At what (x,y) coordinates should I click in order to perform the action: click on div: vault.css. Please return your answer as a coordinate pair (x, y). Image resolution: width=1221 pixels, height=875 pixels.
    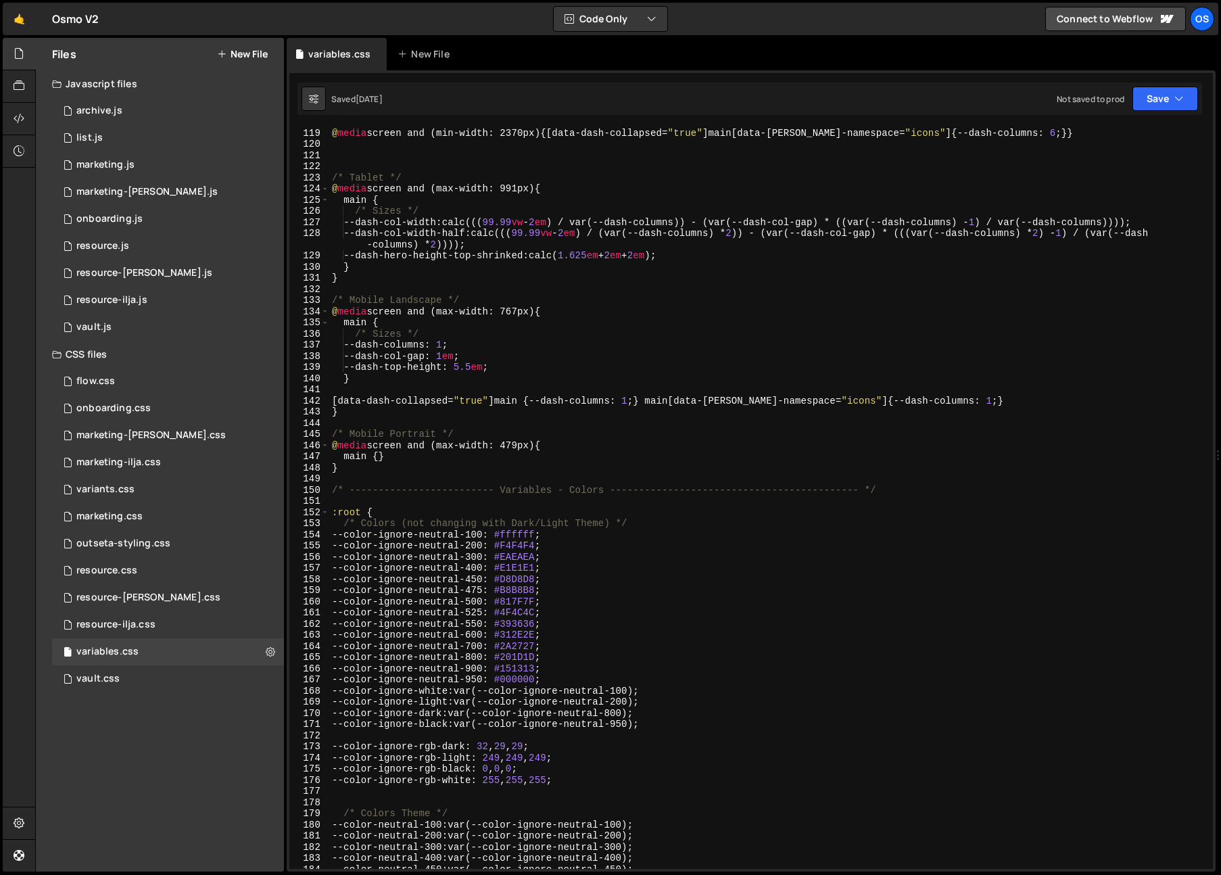
    Looking at the image, I should click on (98, 679).